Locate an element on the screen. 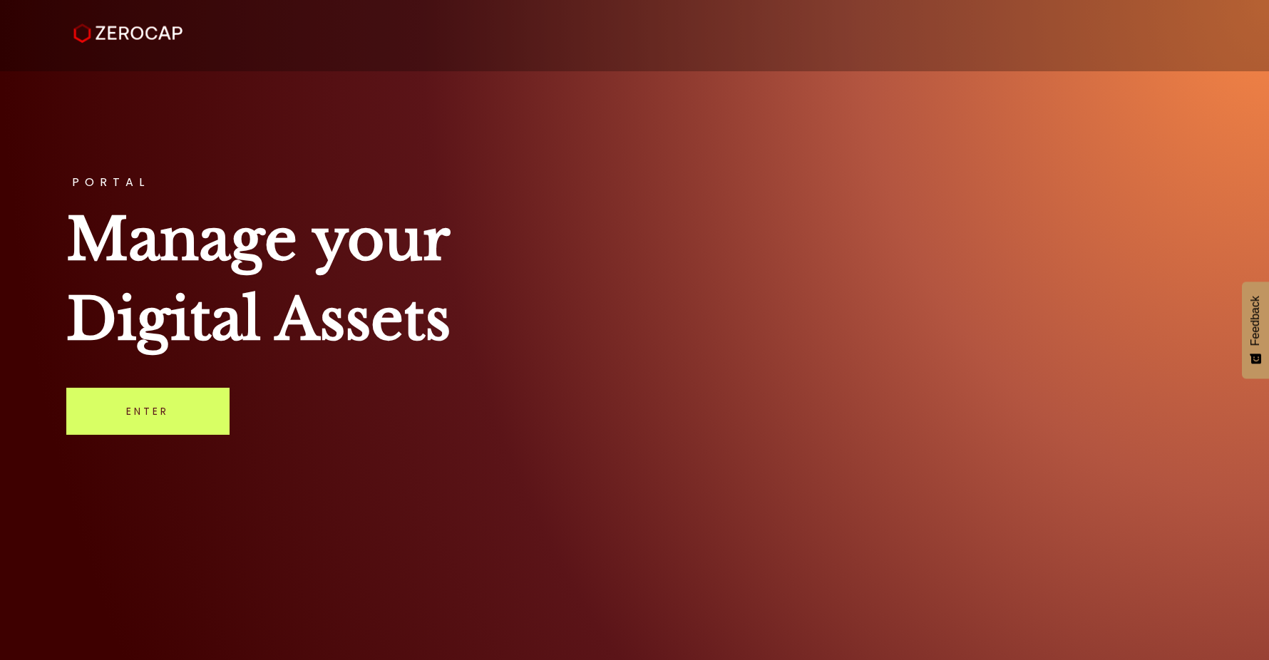 This screenshot has width=1269, height=660. h1: Manage your Digital Assets is located at coordinates (635, 279).